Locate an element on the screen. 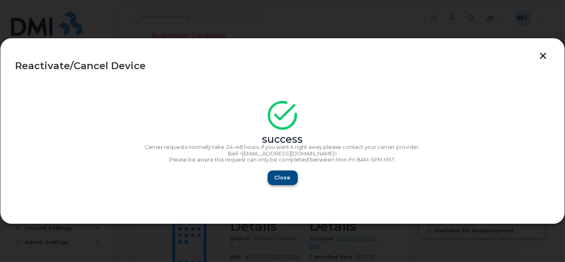  p: Carrier requests normally take 24–48 hours, if you want it right away please contact your carrier... is located at coordinates (283, 147).